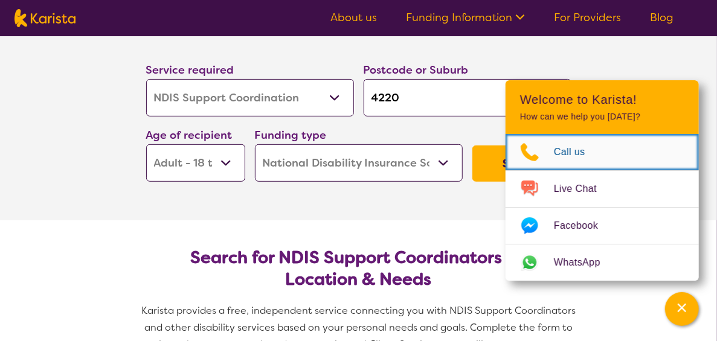 The width and height of the screenshot is (717, 341). Describe the element at coordinates (522, 164) in the screenshot. I see `button: Search` at that location.